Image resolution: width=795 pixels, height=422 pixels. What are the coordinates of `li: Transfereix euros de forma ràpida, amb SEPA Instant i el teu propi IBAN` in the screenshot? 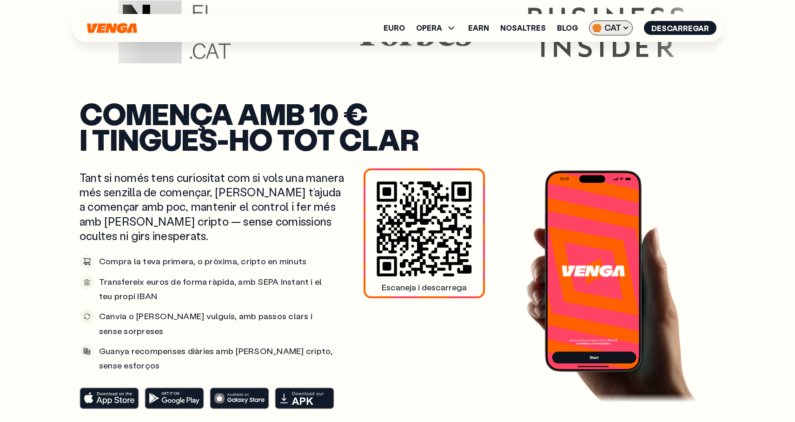 It's located at (213, 289).